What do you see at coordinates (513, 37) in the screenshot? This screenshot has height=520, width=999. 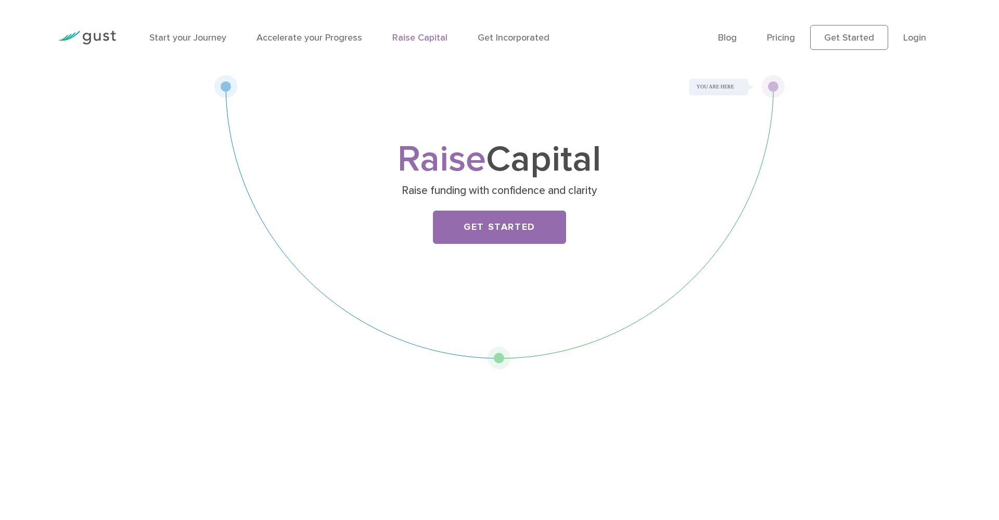 I see `a: Get Incorporated` at bounding box center [513, 37].